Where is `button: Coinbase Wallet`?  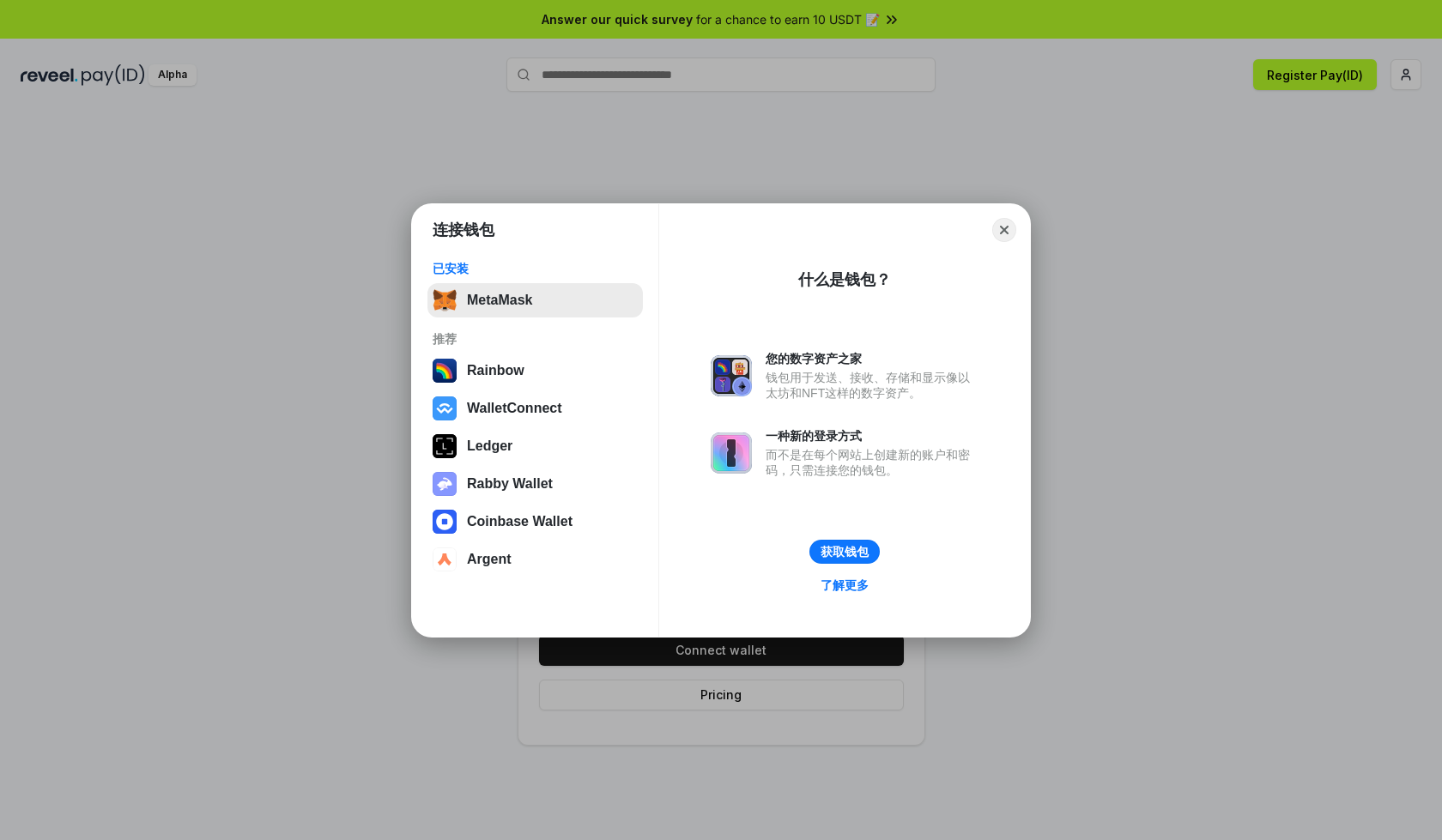 button: Coinbase Wallet is located at coordinates (535, 521).